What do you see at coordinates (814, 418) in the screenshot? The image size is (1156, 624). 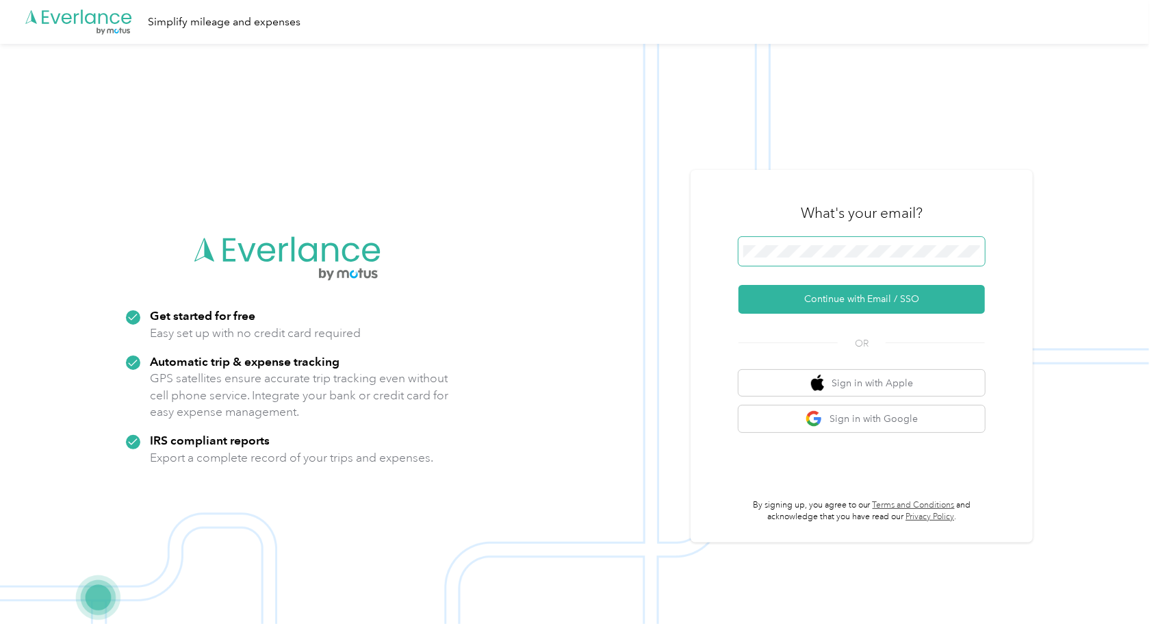 I see `img: google logo` at bounding box center [814, 418].